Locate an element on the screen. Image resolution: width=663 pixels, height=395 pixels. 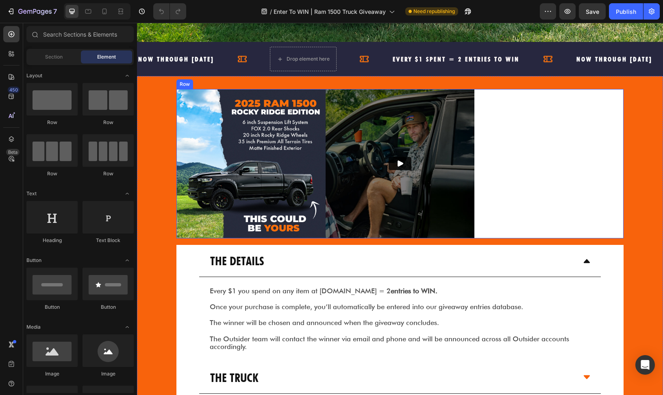
div: Undo/Redo is located at coordinates (170, 11).